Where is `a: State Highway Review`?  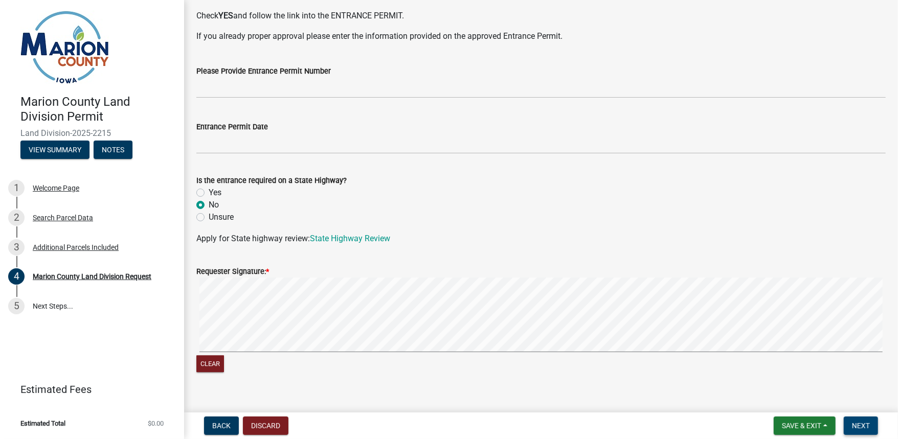
a: State Highway Review is located at coordinates (350, 238).